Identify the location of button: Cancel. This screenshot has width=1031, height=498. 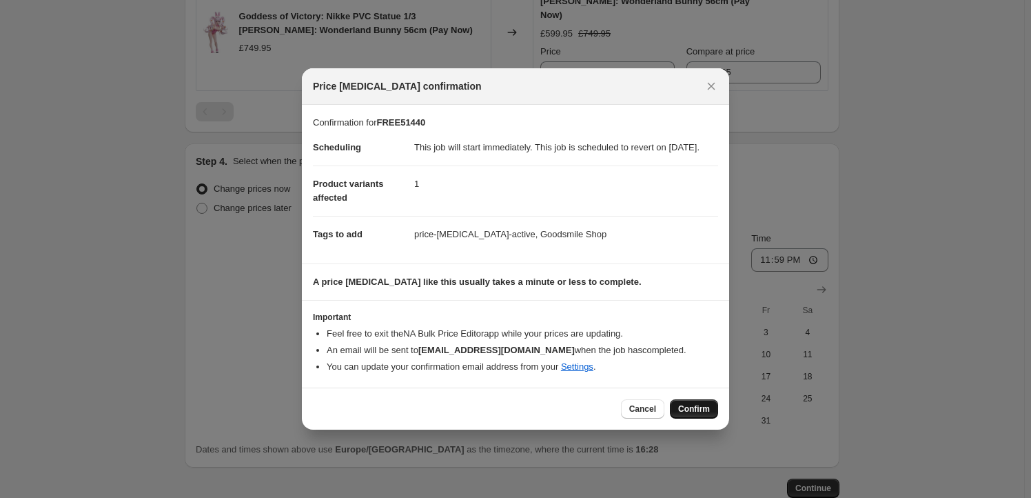
(642, 409).